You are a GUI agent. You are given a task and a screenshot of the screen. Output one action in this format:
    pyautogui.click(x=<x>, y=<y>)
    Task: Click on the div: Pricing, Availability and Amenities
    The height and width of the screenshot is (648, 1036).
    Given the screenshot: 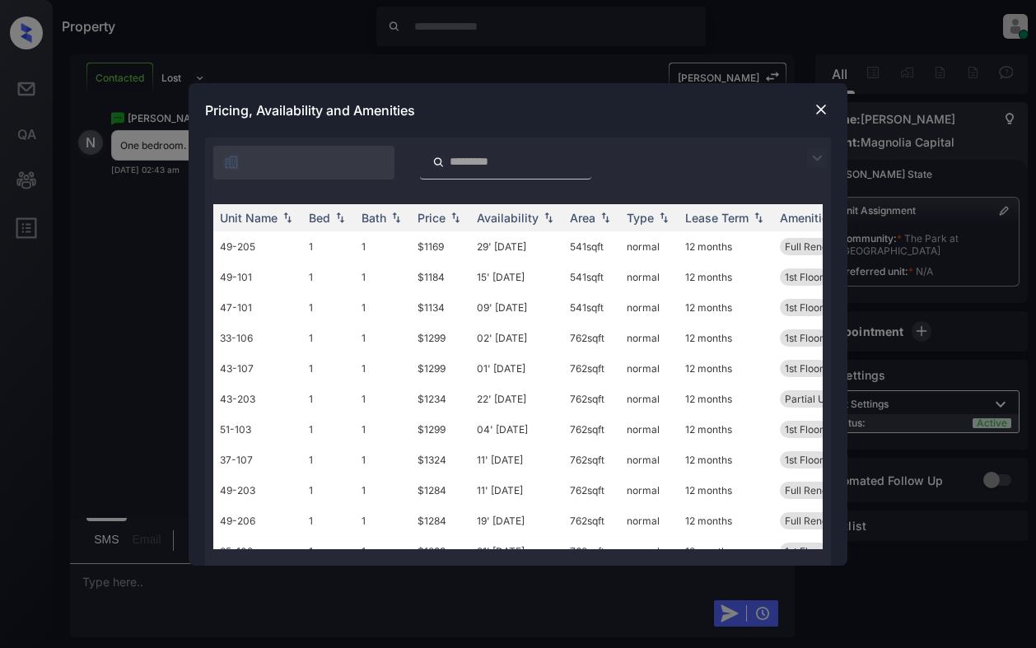 What is the action you would take?
    pyautogui.click(x=518, y=110)
    